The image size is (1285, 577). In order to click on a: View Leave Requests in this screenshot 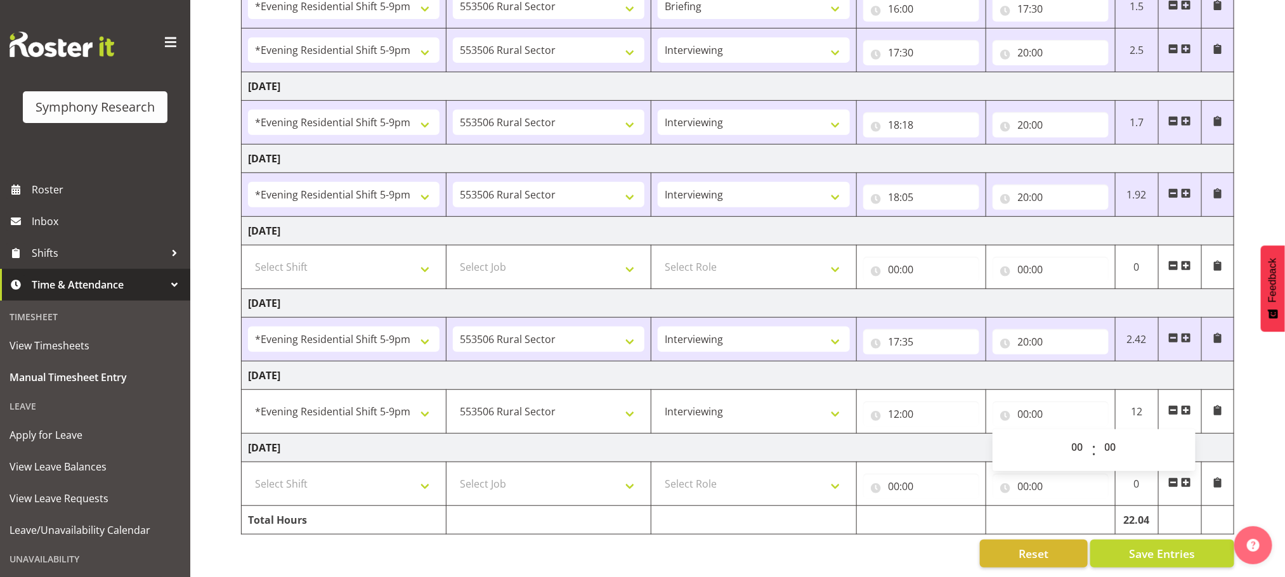, I will do `click(95, 499)`.